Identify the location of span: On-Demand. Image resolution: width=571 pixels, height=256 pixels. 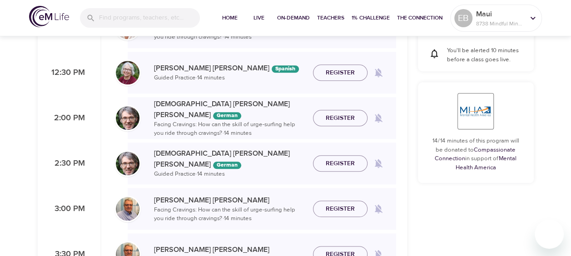
(294, 18).